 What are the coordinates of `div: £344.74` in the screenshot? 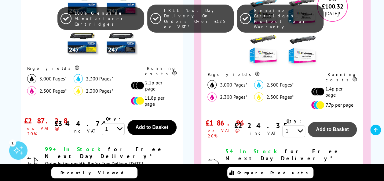 It's located at (83, 124).